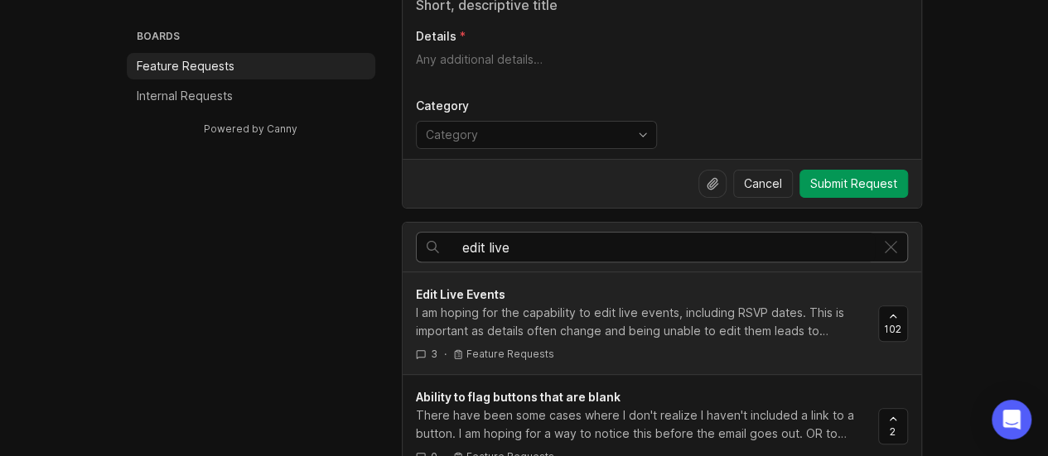 Image resolution: width=1048 pixels, height=456 pixels. What do you see at coordinates (853, 184) in the screenshot?
I see `span: Submit Request` at bounding box center [853, 184].